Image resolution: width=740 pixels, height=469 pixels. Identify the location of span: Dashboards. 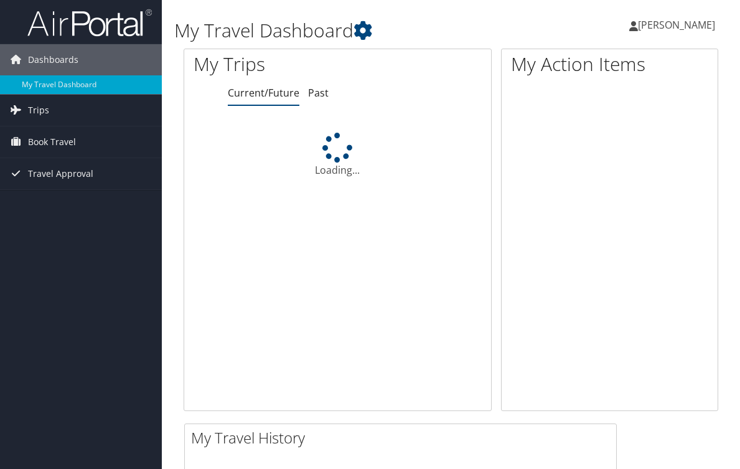
(53, 60).